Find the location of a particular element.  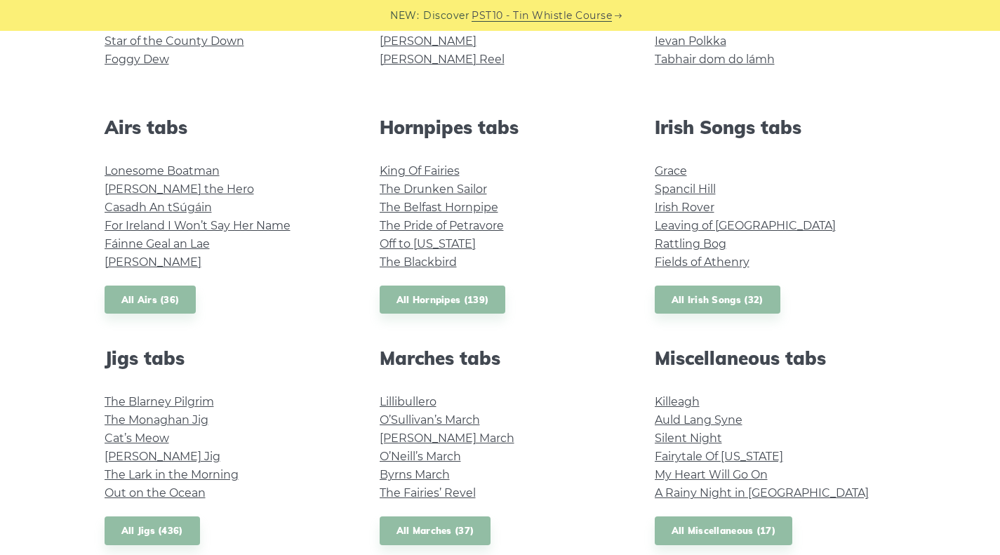

a: The Lark in the Morning is located at coordinates (171, 475).